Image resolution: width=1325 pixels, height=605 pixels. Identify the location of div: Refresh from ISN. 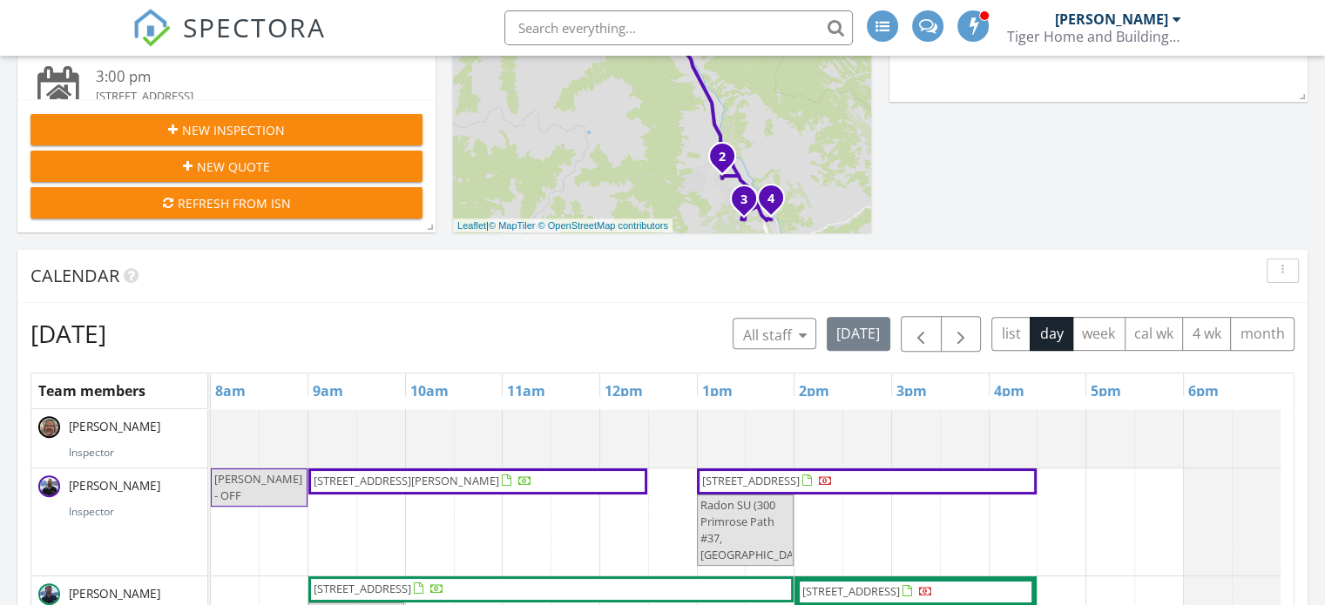
(226, 203).